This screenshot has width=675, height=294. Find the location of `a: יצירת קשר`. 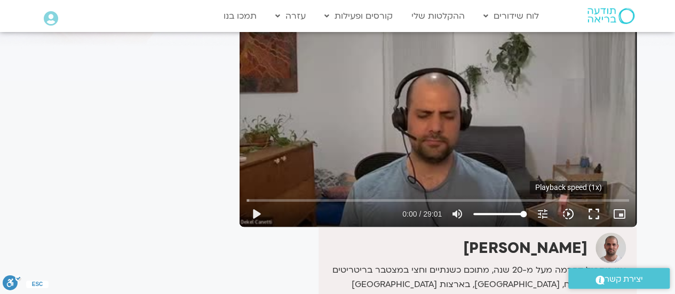

a: יצירת קשר is located at coordinates (619, 278).